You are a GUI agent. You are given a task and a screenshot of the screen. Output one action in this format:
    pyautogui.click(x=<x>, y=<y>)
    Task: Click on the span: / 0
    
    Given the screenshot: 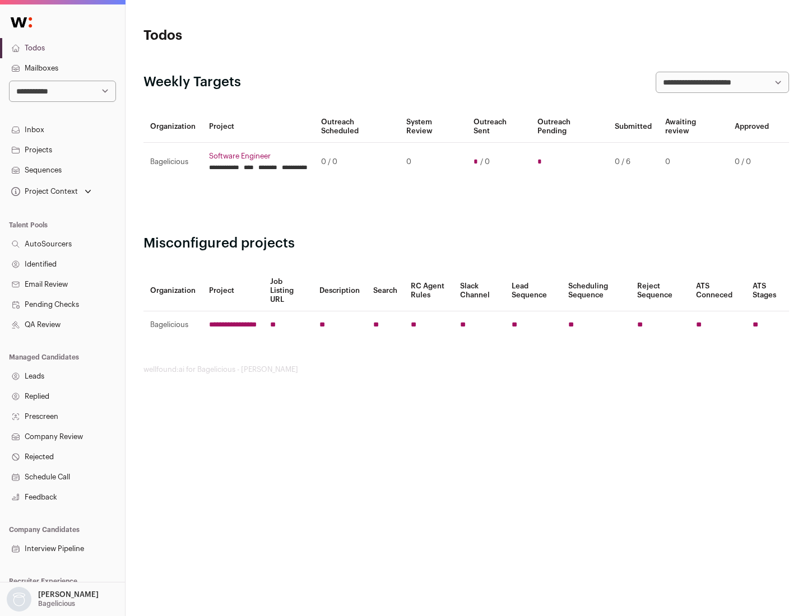 What is the action you would take?
    pyautogui.click(x=485, y=162)
    